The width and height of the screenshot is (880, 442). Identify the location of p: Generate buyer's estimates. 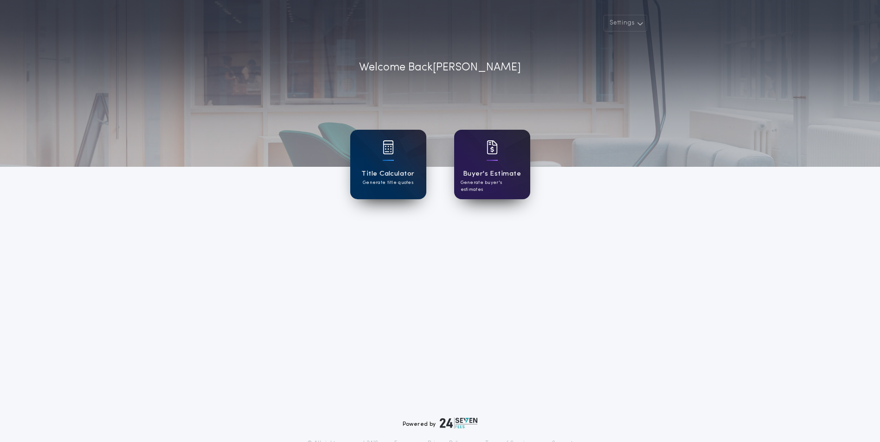
(492, 186).